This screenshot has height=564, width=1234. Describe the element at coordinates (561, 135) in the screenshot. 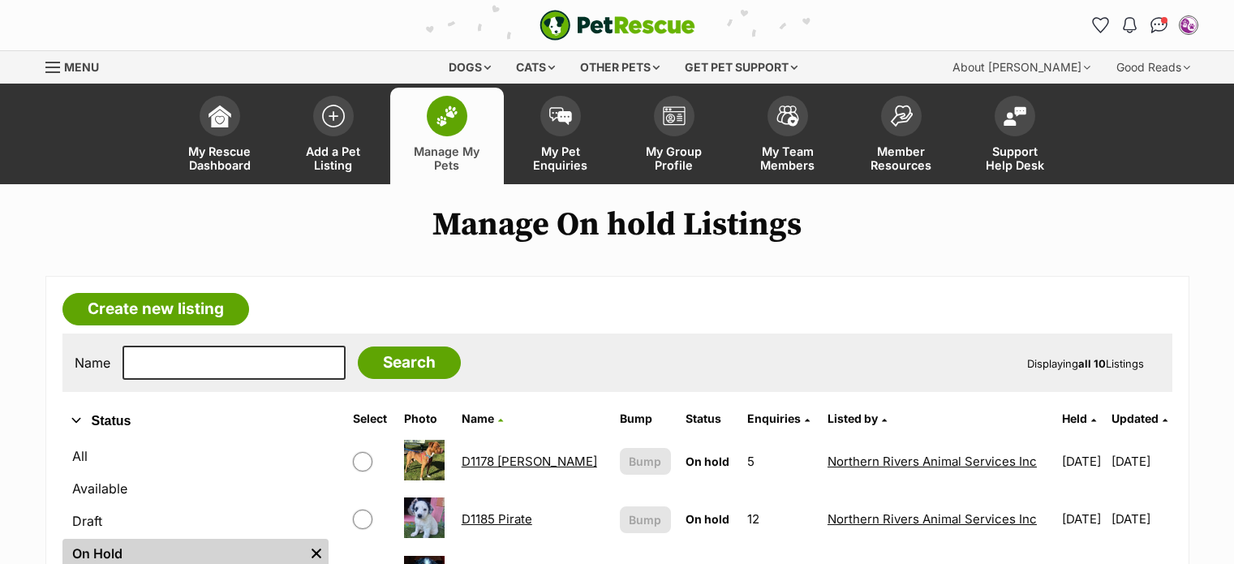

I see `a: My Pet Enquiries` at that location.